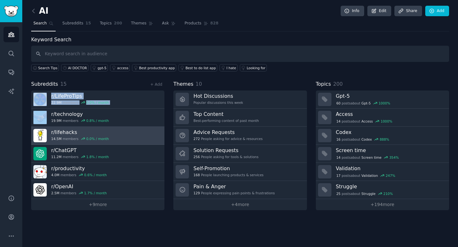 The height and width of the screenshot is (247, 458). Describe the element at coordinates (234, 193) in the screenshot. I see `div: People expressing pain points & frustrations` at that location.